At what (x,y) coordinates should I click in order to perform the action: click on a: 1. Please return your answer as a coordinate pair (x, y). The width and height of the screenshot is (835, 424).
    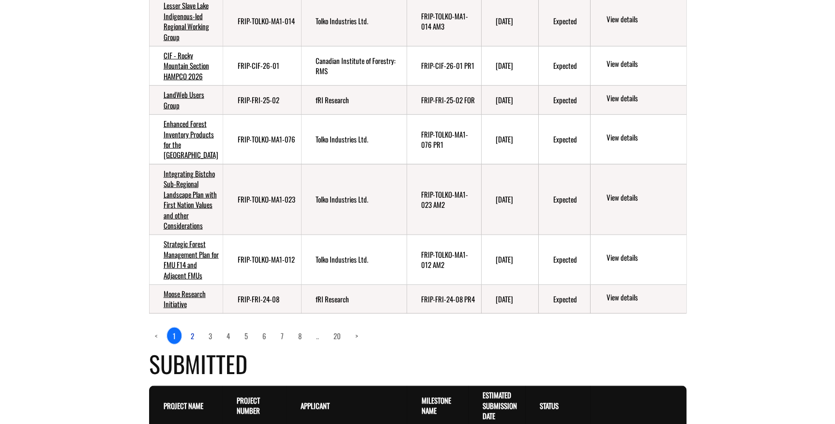
    Looking at the image, I should click on (174, 336).